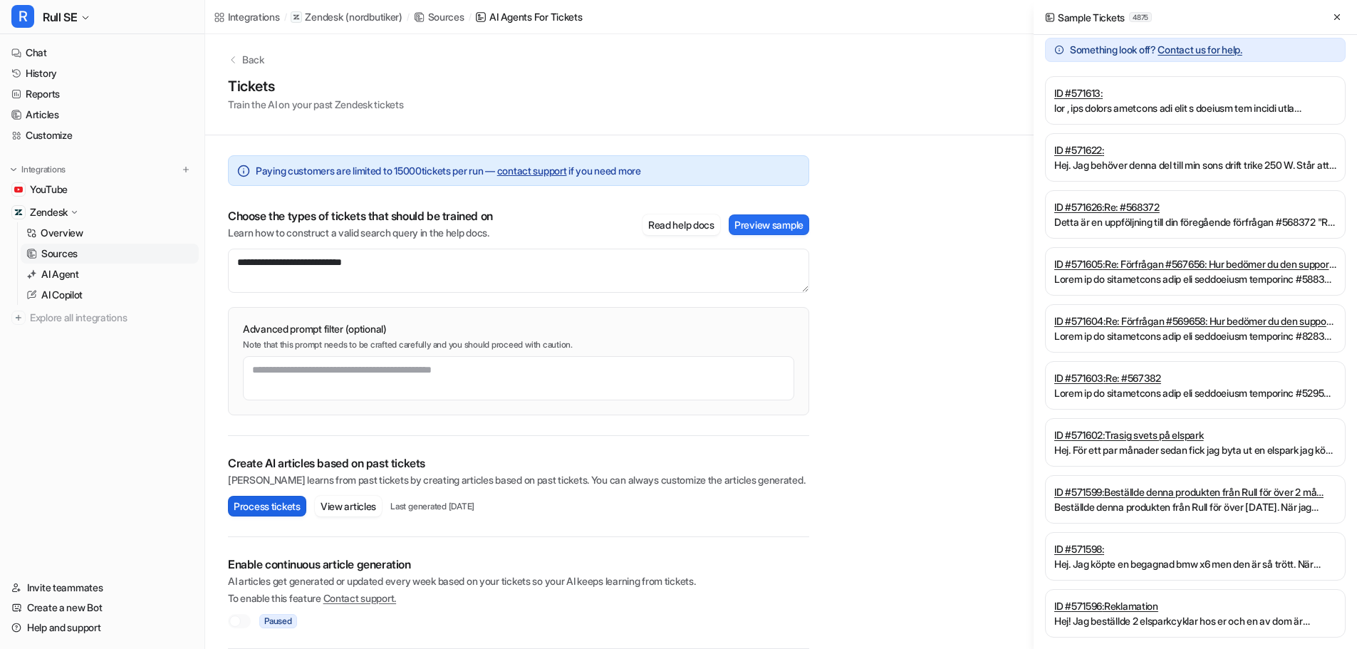  I want to click on p: Enable continuous article generation, so click(519, 564).